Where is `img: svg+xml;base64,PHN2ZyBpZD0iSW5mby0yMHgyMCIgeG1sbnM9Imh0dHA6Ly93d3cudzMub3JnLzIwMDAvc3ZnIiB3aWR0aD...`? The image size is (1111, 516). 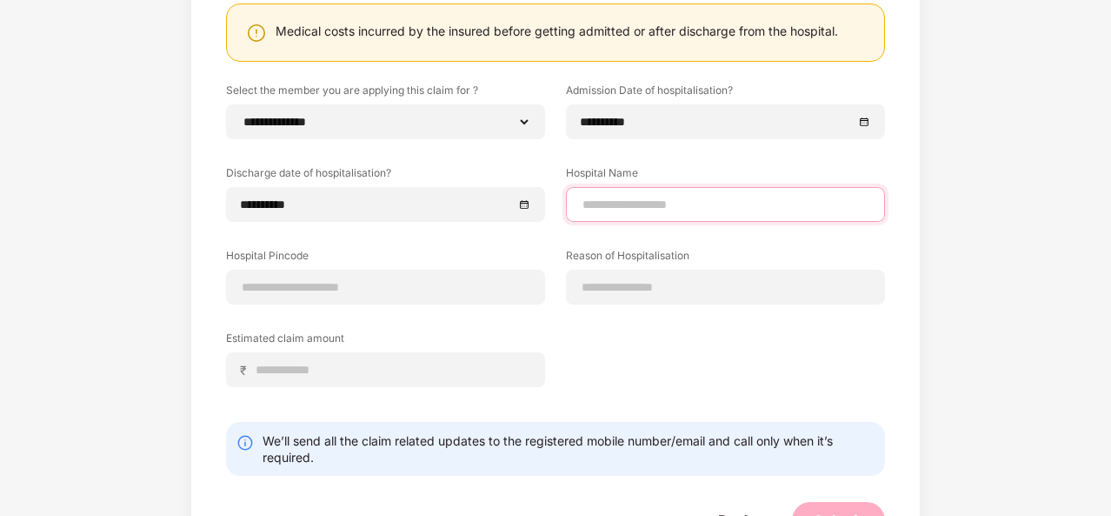
img: svg+xml;base64,PHN2ZyBpZD0iSW5mby0yMHgyMCIgeG1sbnM9Imh0dHA6Ly93d3cudzMub3JnLzIwMDAvc3ZnIiB3aWR0aD... is located at coordinates (245, 443).